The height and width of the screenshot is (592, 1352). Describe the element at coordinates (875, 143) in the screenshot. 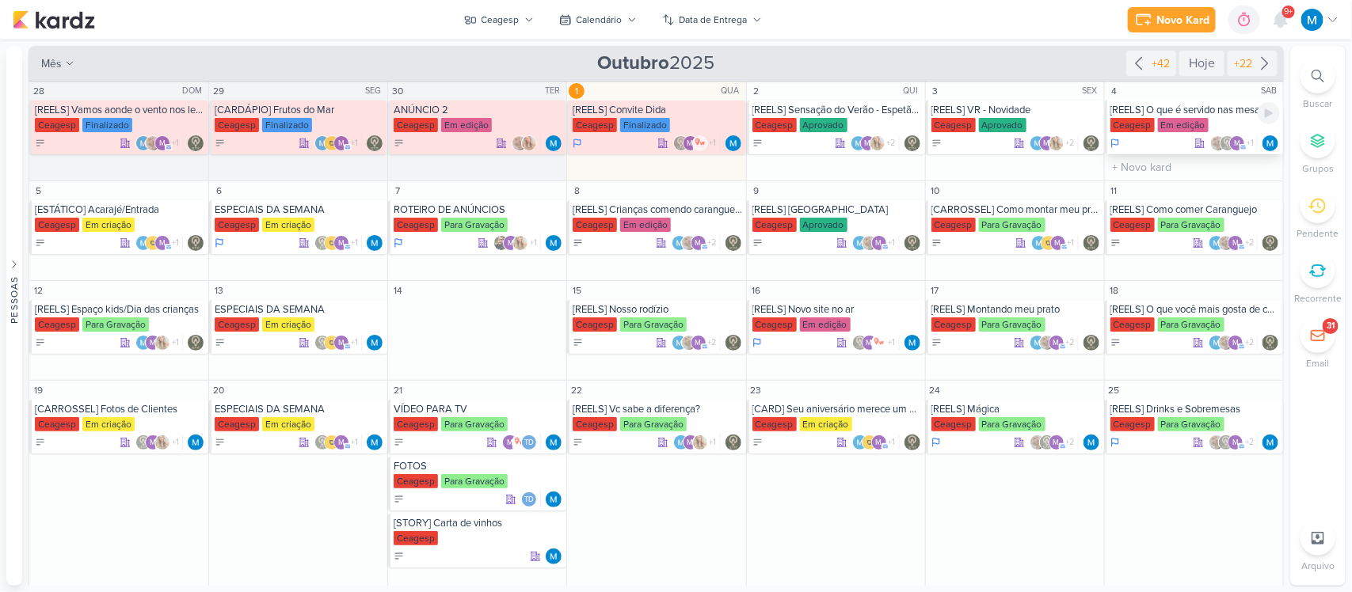

I see `div: Colaboradores: MARIANA MIRANDA, mlegnaioli@gmail.com, Yasmin Yumi, ow se liga, Thais de carvalho` at that location.